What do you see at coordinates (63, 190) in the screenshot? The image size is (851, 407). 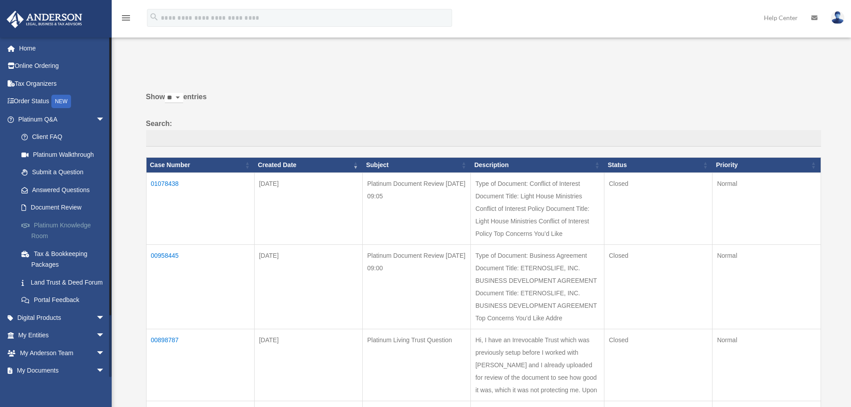 I see `a: Answered Questions` at bounding box center [63, 190].